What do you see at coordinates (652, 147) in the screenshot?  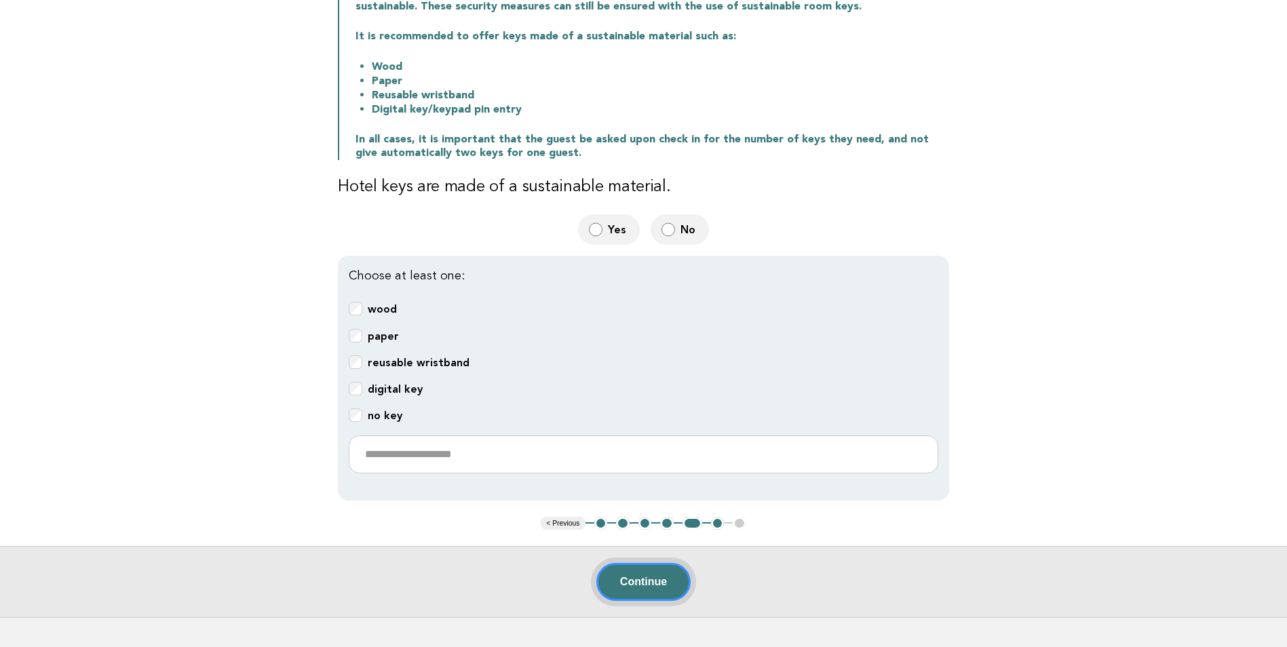 I see `p: In all cases, it is important that the guest be asked upon check in for the number of keys they n...` at bounding box center [652, 147].